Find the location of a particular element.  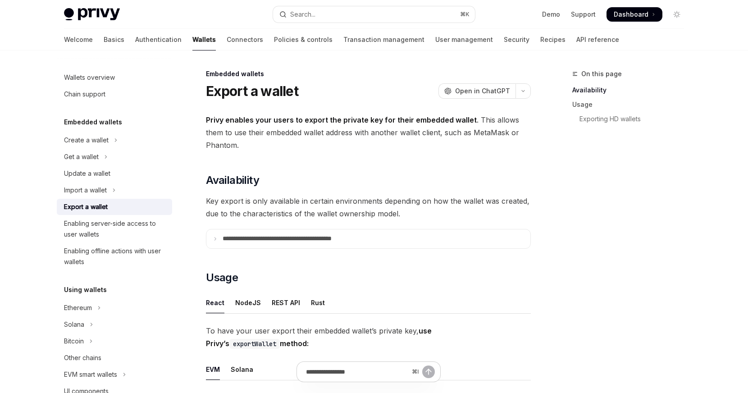

a: Demo is located at coordinates (551, 14).